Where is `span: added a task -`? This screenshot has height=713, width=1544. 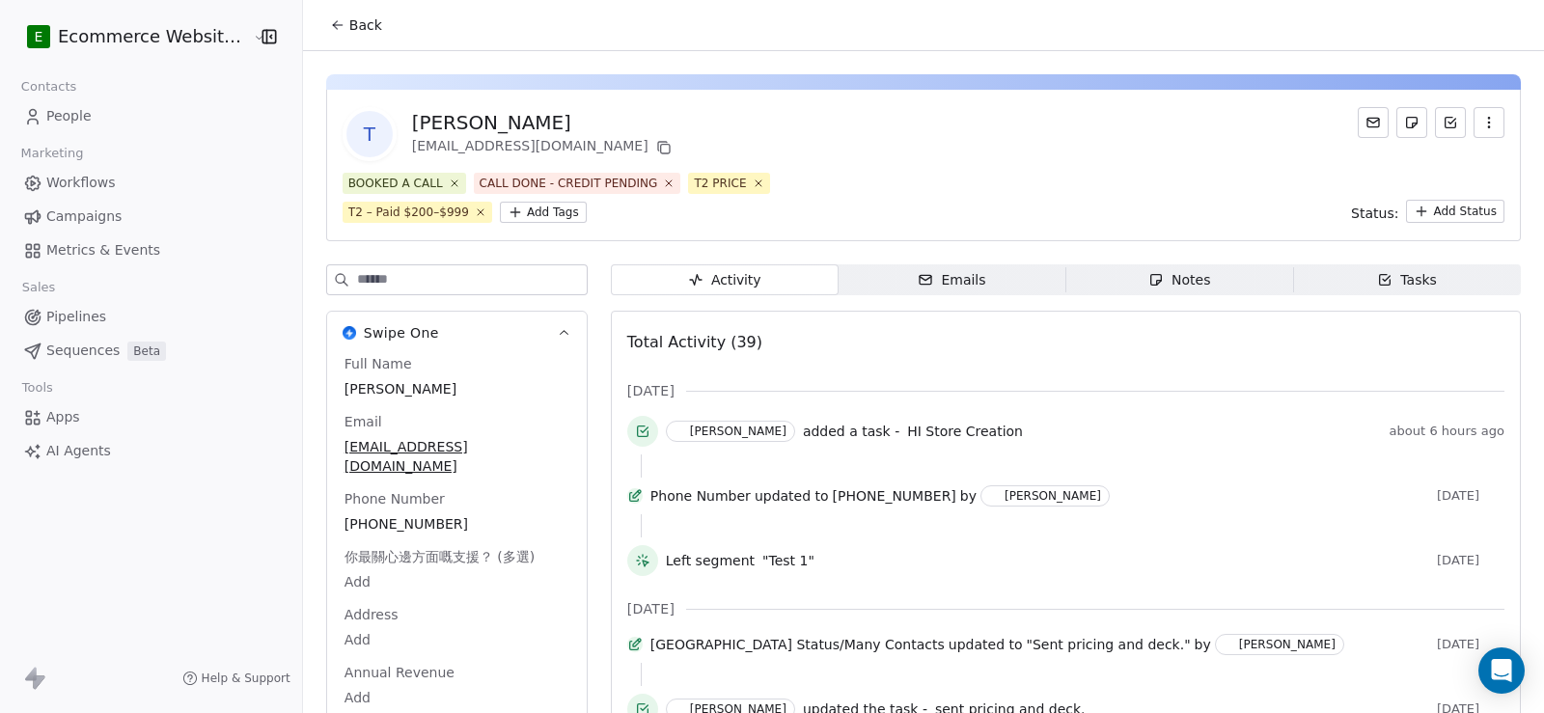
span: added a task - is located at coordinates (851, 431).